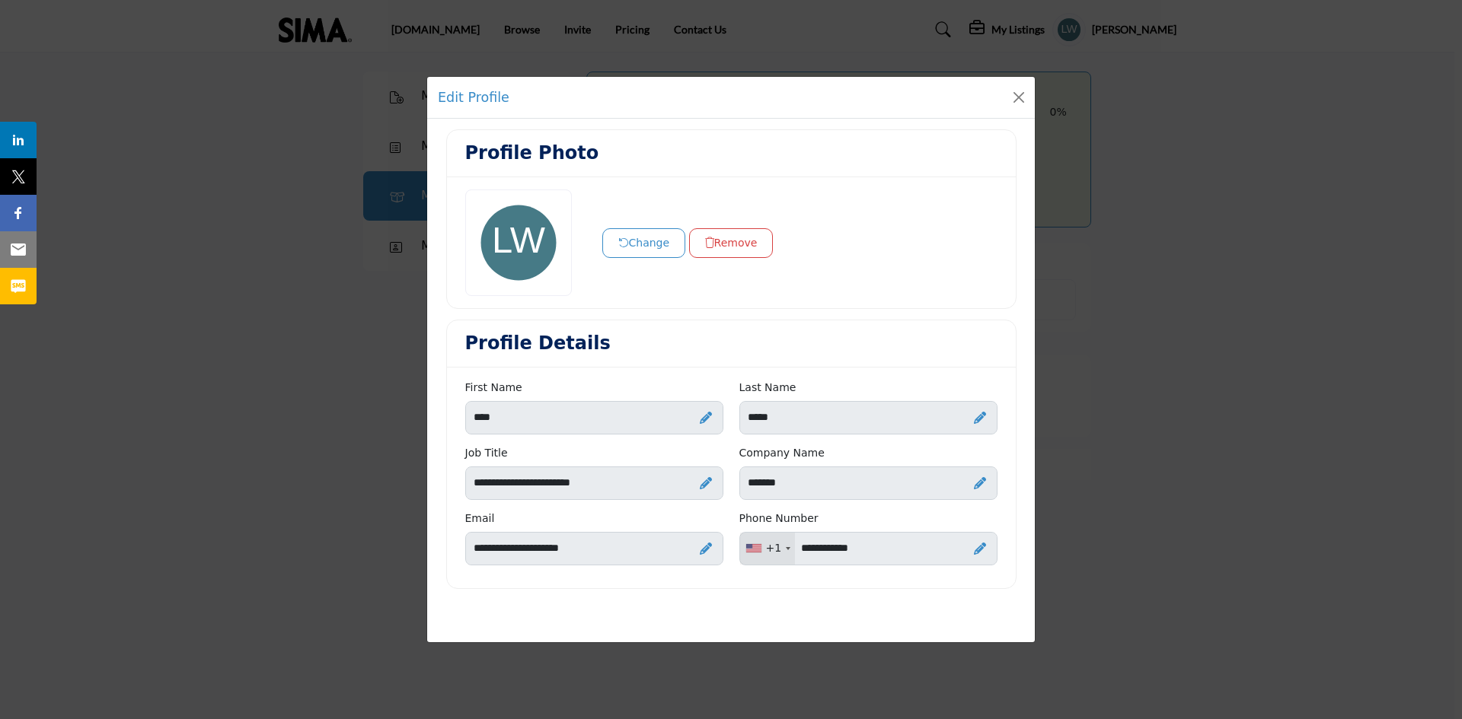 This screenshot has height=719, width=1462. What do you see at coordinates (767, 388) in the screenshot?
I see `label: Last Name` at bounding box center [767, 388].